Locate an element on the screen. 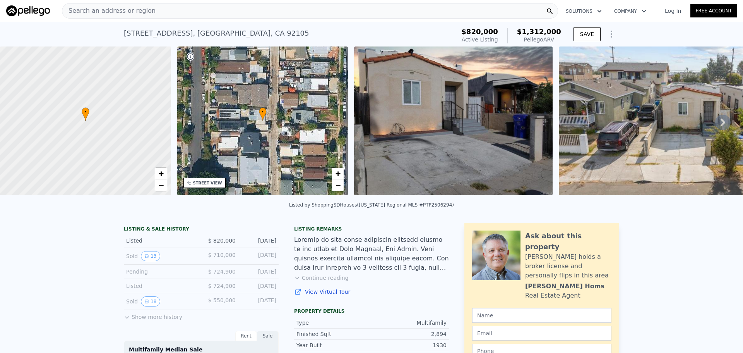 The height and width of the screenshot is (353, 743). img: Sale: 167499100 Parcel: 20963193 is located at coordinates (453, 121).